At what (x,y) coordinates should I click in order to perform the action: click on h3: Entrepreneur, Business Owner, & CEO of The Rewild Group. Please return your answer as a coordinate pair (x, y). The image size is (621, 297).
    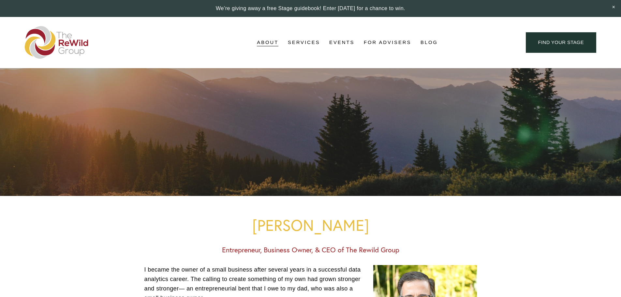
    Looking at the image, I should click on (311, 250).